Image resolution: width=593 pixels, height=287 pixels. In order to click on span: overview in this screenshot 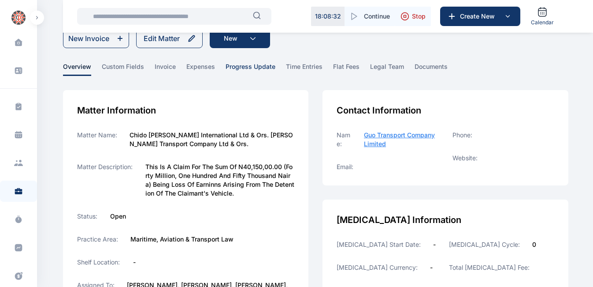, I will do `click(77, 69)`.